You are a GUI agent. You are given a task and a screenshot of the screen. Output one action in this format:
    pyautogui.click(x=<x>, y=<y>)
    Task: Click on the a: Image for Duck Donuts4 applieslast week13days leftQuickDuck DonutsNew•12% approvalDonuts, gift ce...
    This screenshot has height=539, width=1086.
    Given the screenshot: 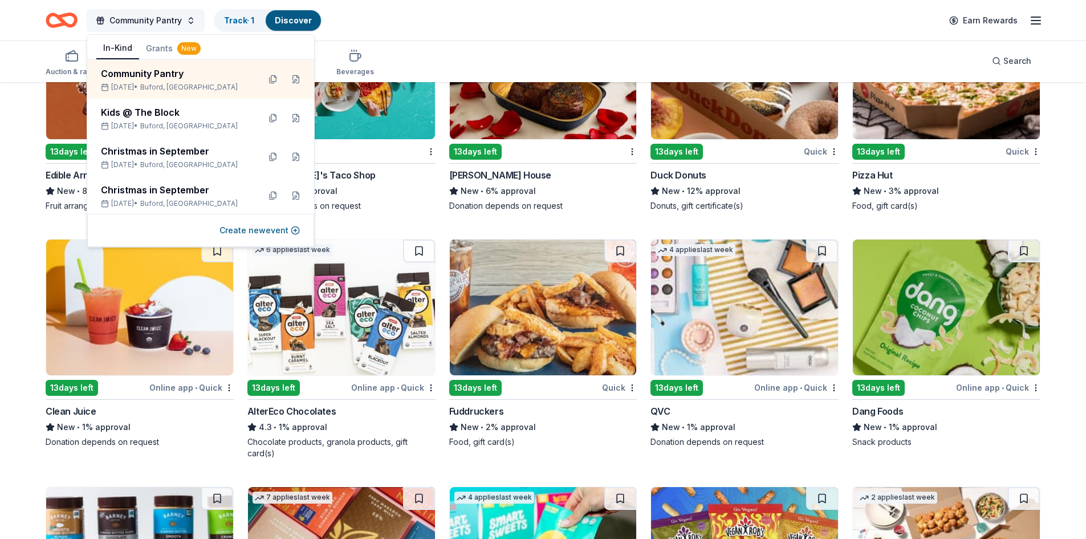 What is the action you would take?
    pyautogui.click(x=745, y=107)
    